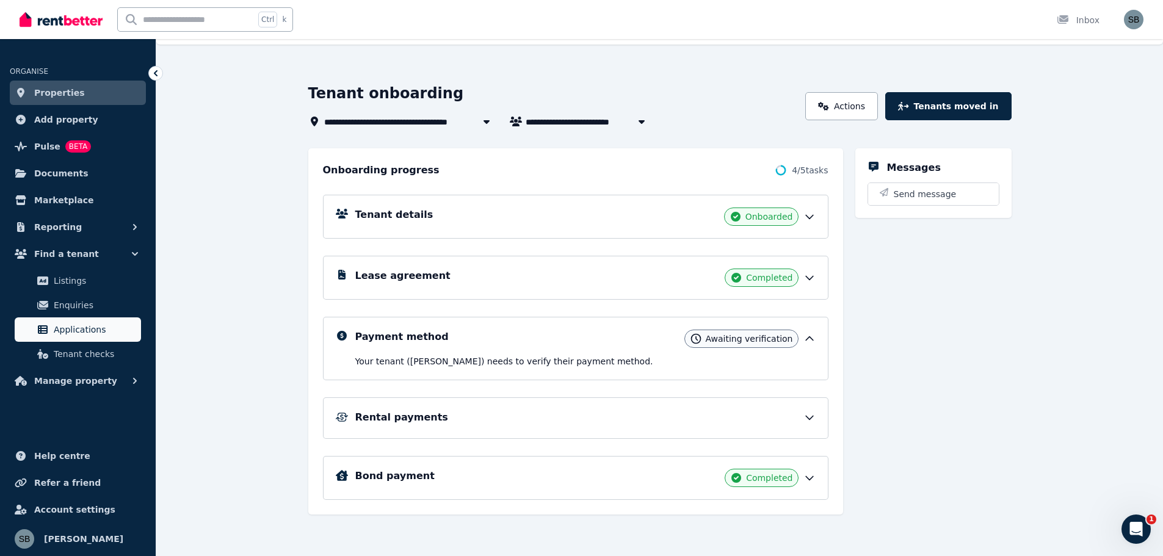 This screenshot has height=556, width=1163. What do you see at coordinates (66, 120) in the screenshot?
I see `span: Add property` at bounding box center [66, 120].